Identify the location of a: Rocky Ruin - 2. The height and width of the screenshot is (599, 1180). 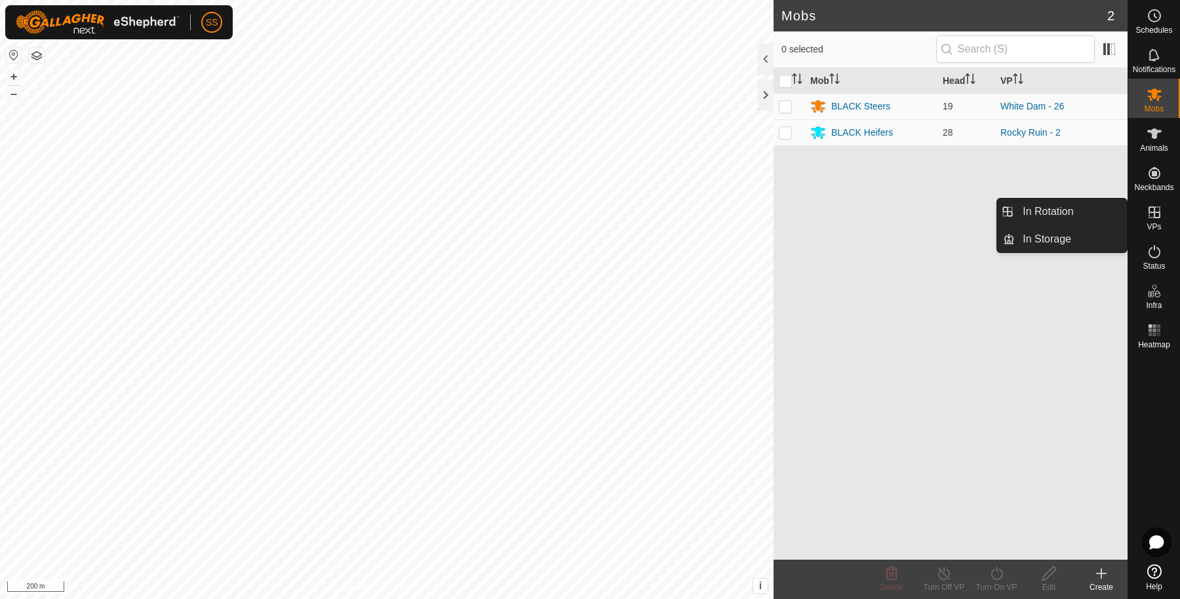
(1030, 132).